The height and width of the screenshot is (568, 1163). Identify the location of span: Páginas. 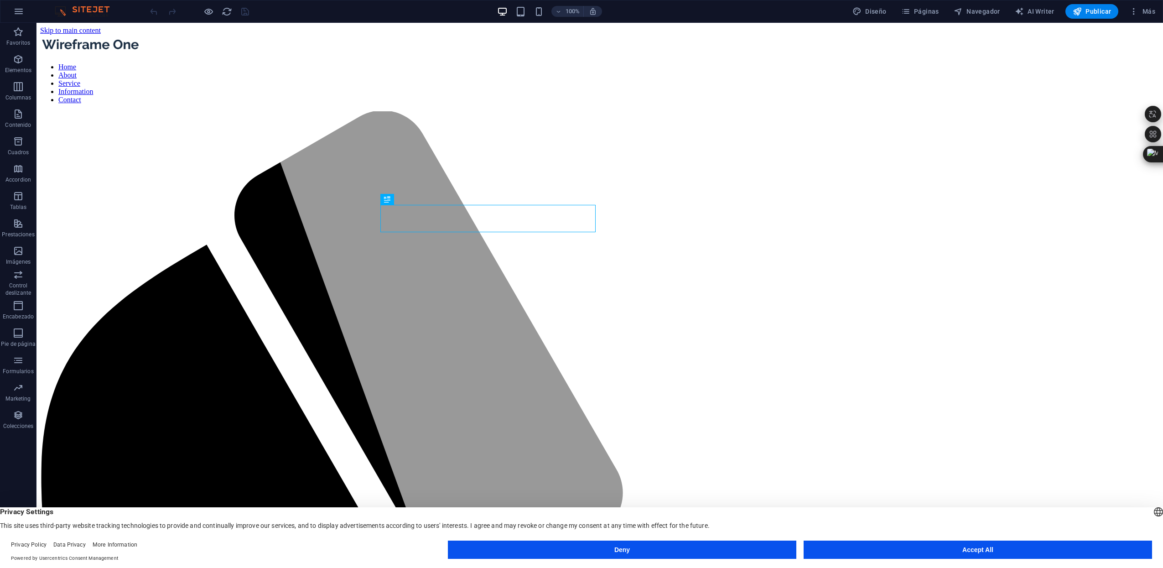
(920, 11).